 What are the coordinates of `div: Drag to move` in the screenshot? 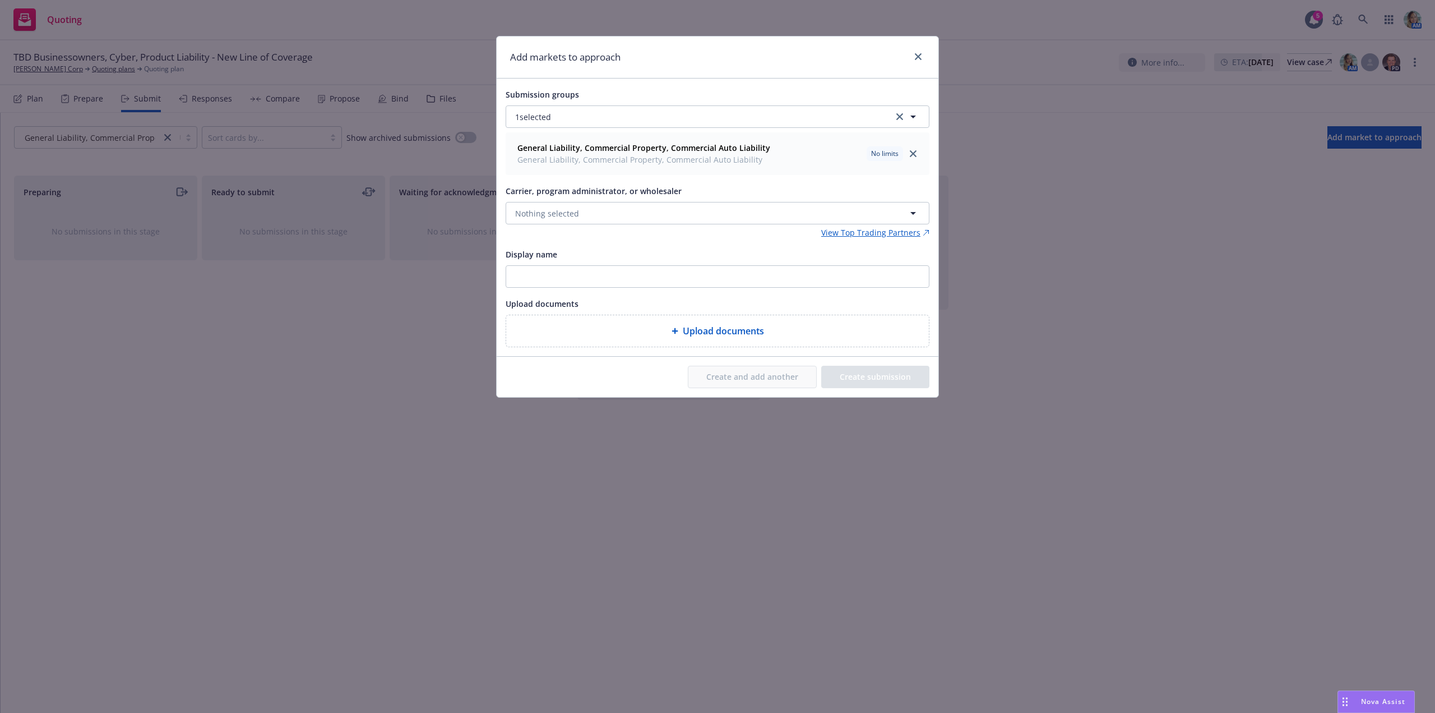 It's located at (1345, 701).